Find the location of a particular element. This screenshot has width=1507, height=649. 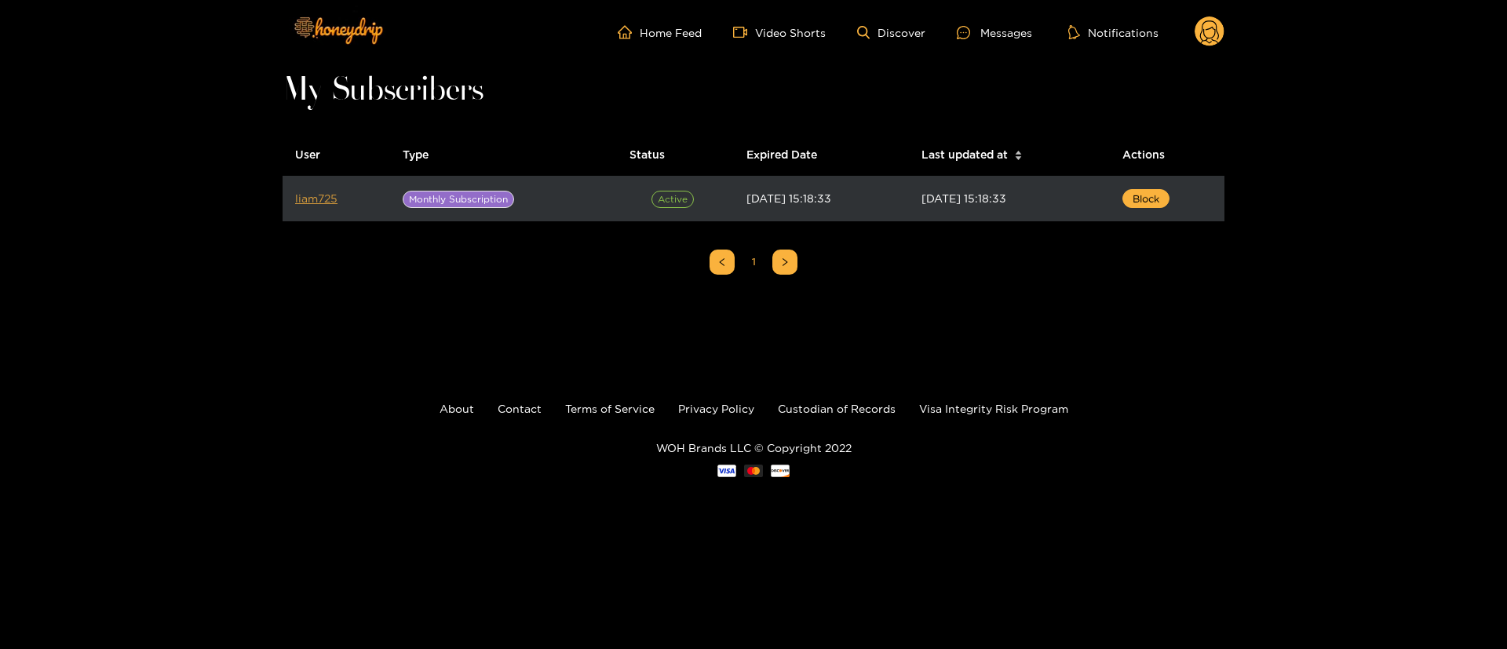

a: Discover is located at coordinates (891, 32).